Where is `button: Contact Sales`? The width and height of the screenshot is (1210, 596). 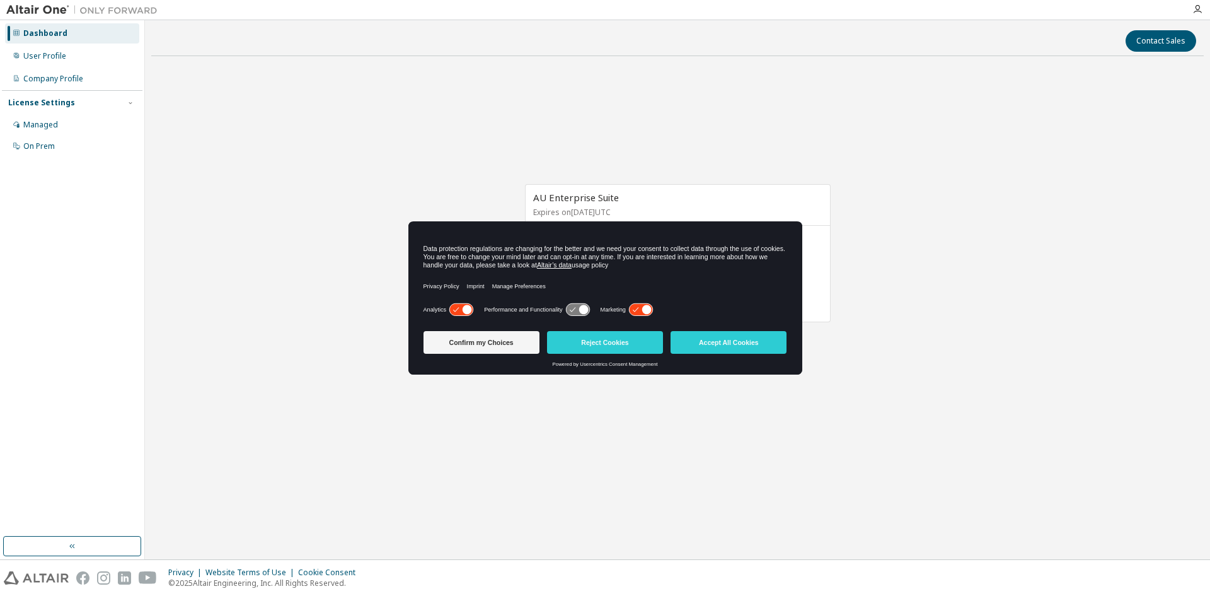
button: Contact Sales is located at coordinates (1161, 41).